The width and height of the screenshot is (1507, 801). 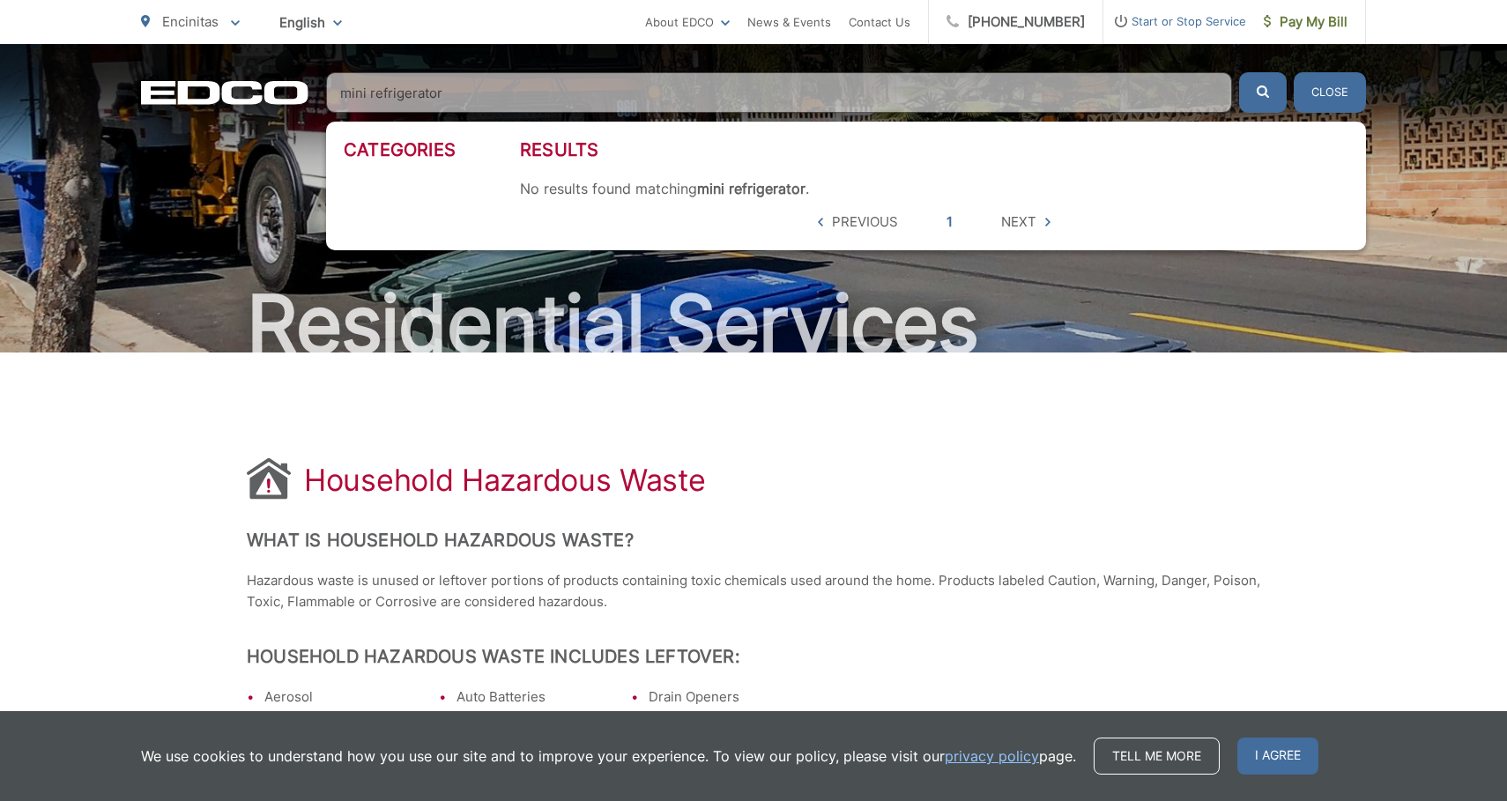 What do you see at coordinates (1019, 222) in the screenshot?
I see `span: Next` at bounding box center [1019, 222].